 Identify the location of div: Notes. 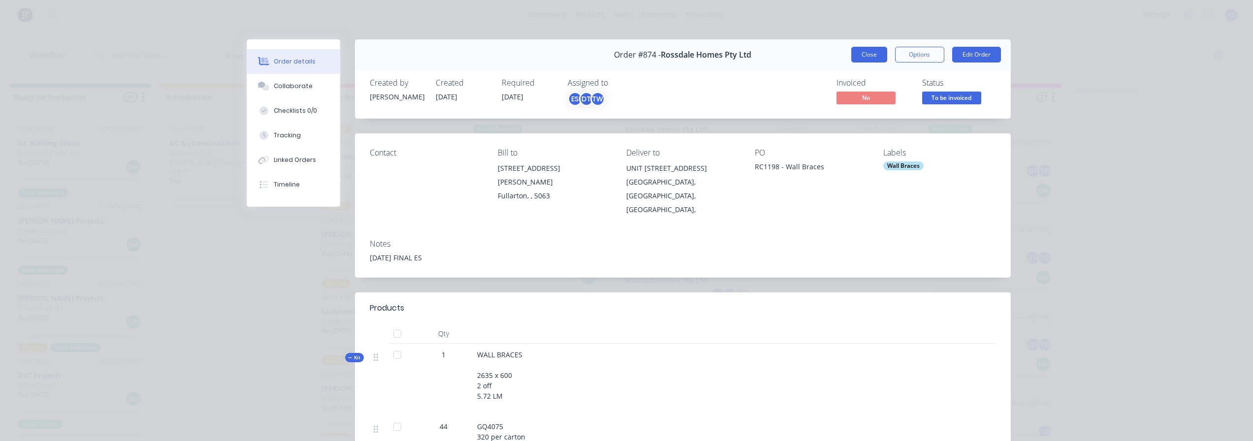
(683, 244).